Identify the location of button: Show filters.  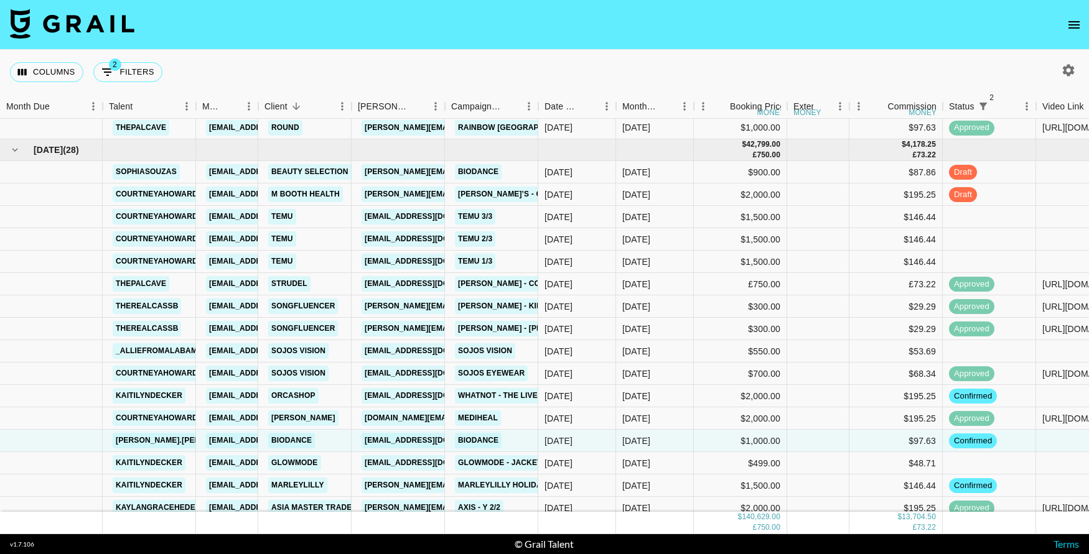
(983, 106).